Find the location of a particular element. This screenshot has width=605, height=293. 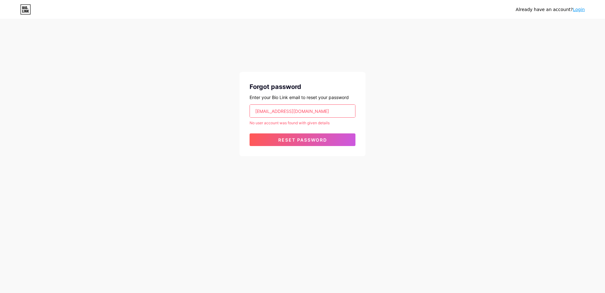

div: Already have an account? is located at coordinates (550, 9).